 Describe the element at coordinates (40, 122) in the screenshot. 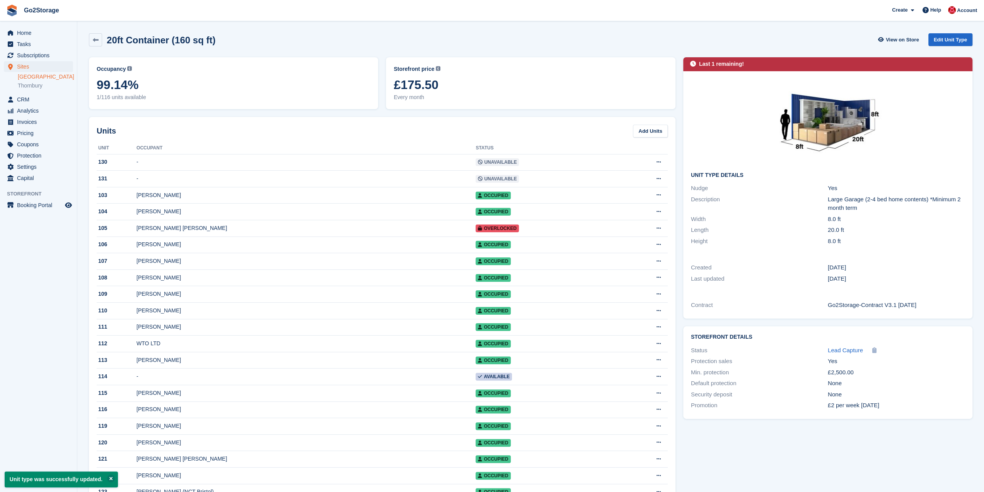

I see `span: Invoices` at that location.